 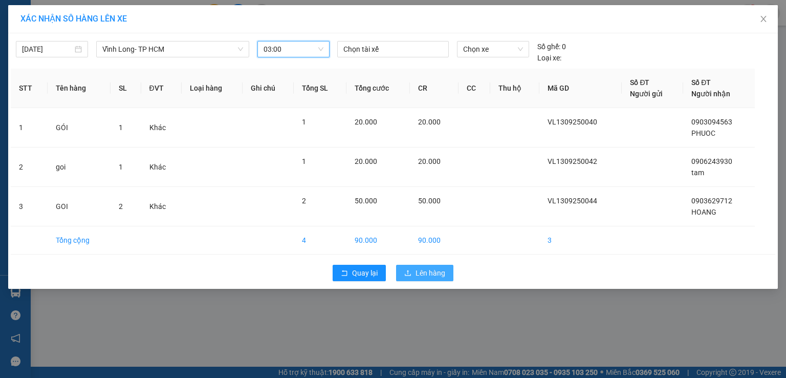 What do you see at coordinates (764, 19) in the screenshot?
I see `span: close` at bounding box center [764, 19].